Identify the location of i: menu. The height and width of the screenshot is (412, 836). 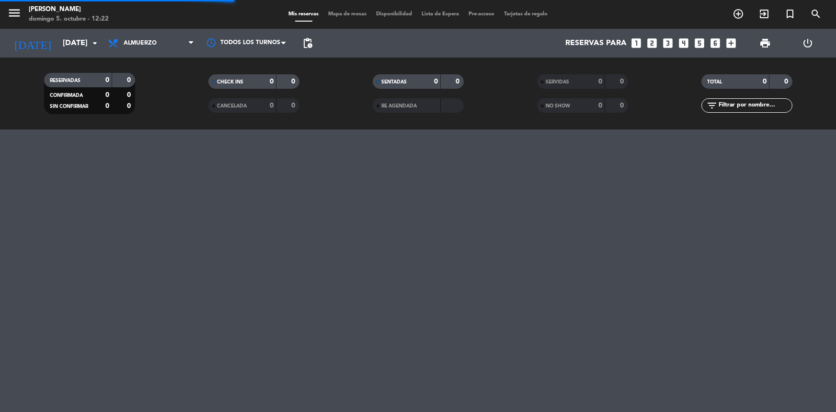
(14, 13).